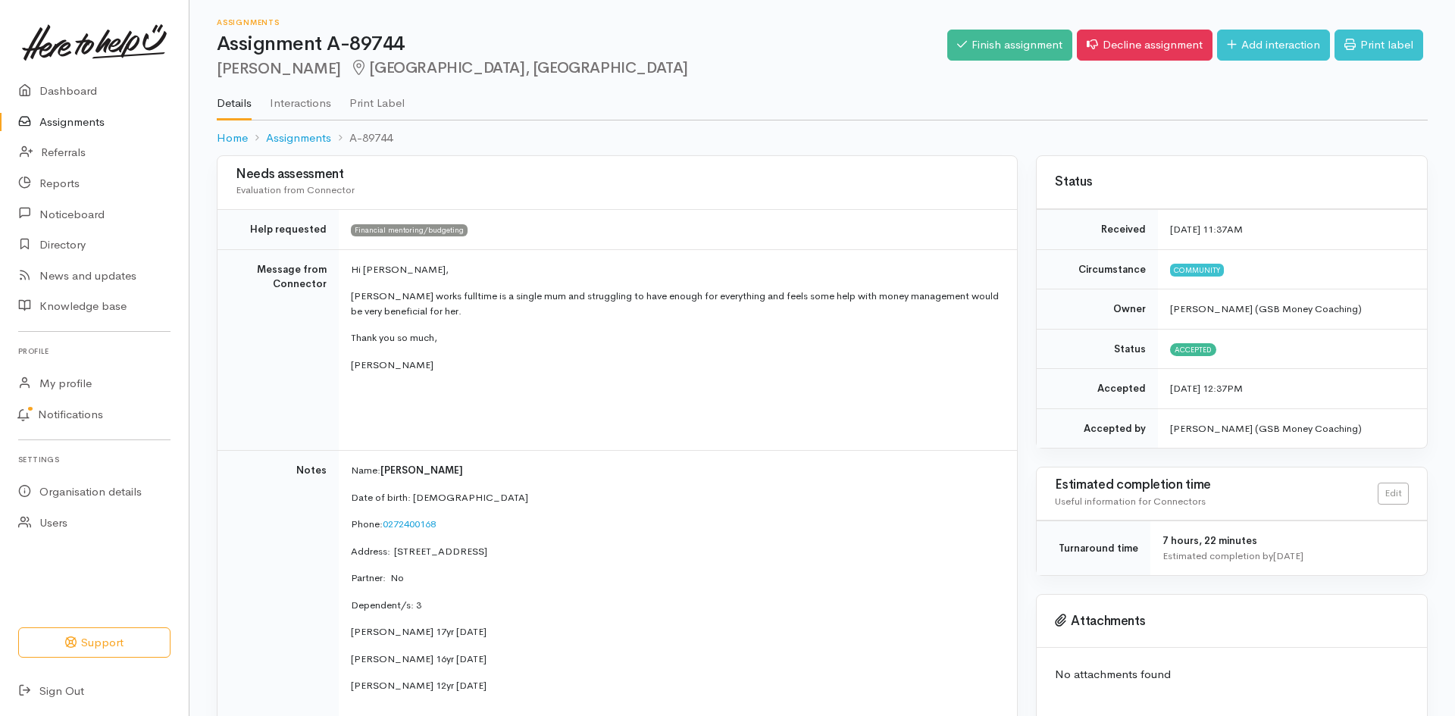  What do you see at coordinates (674, 524) in the screenshot?
I see `p: Phone:` at bounding box center [674, 524].